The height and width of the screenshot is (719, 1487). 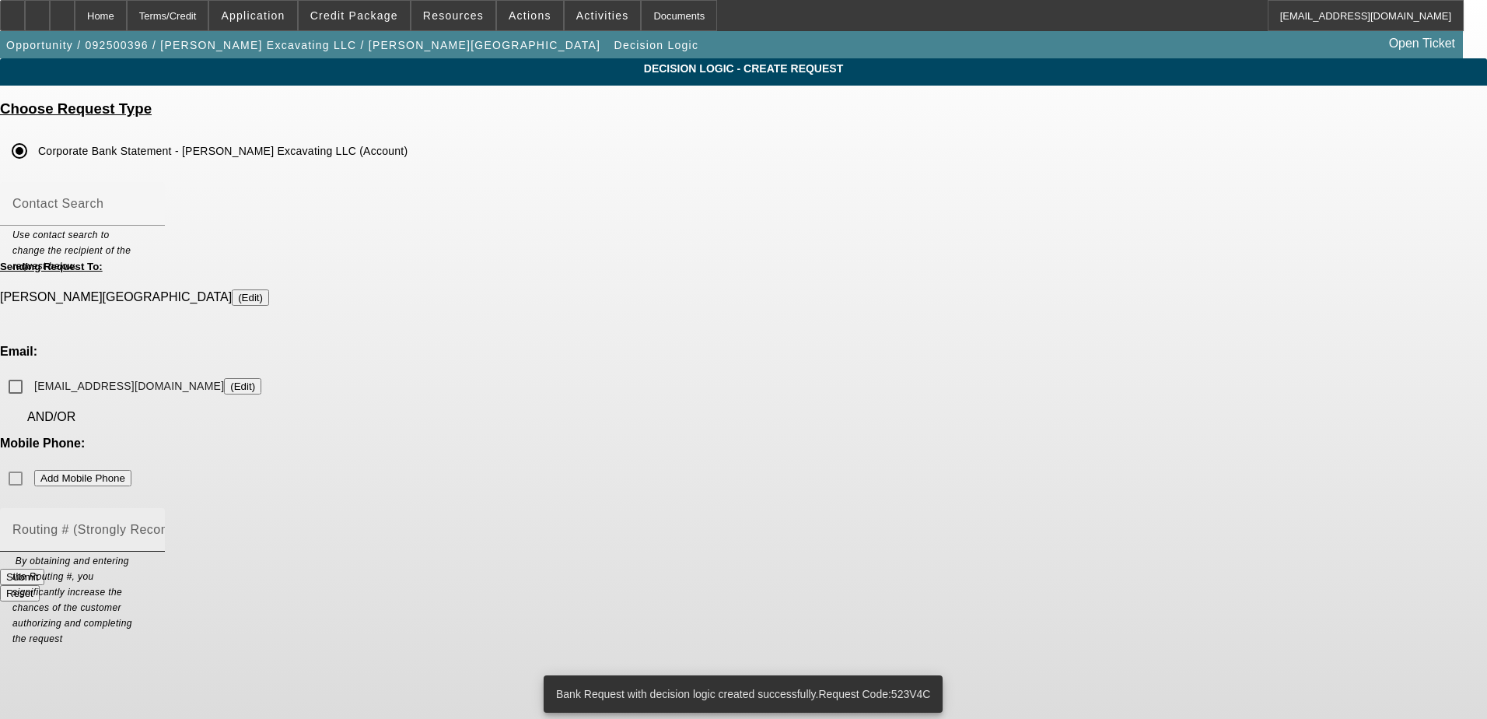 I want to click on button: Activities, so click(x=603, y=16).